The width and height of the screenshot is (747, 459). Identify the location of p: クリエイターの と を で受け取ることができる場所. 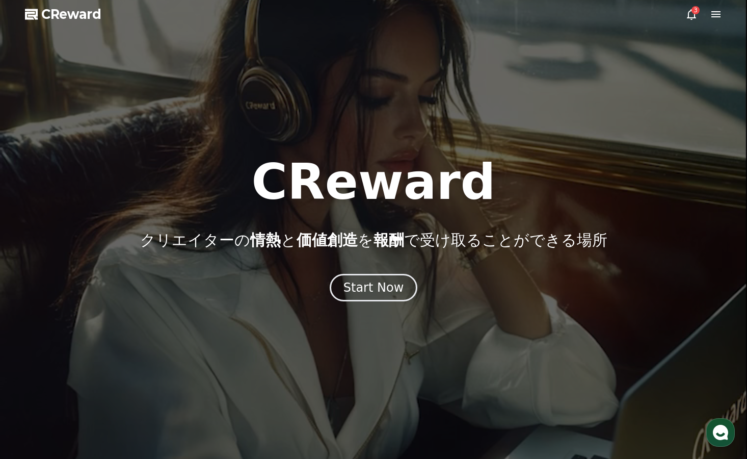
(374, 240).